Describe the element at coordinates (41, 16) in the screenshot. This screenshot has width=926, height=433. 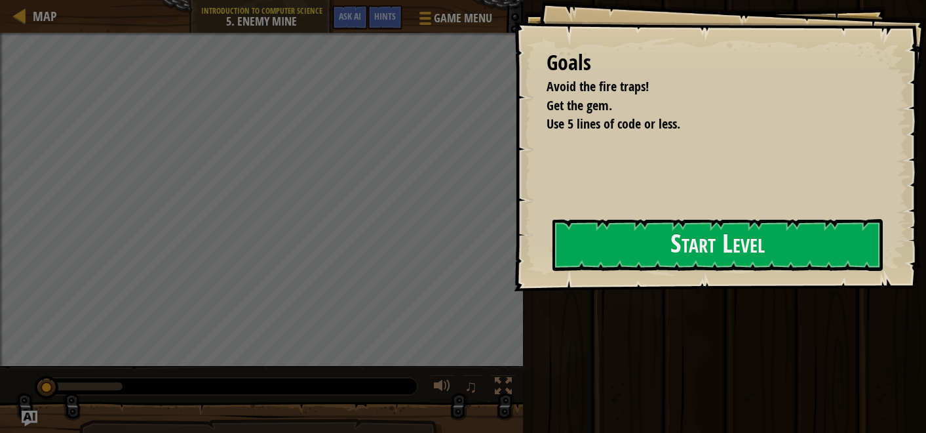
I see `a: Map` at that location.